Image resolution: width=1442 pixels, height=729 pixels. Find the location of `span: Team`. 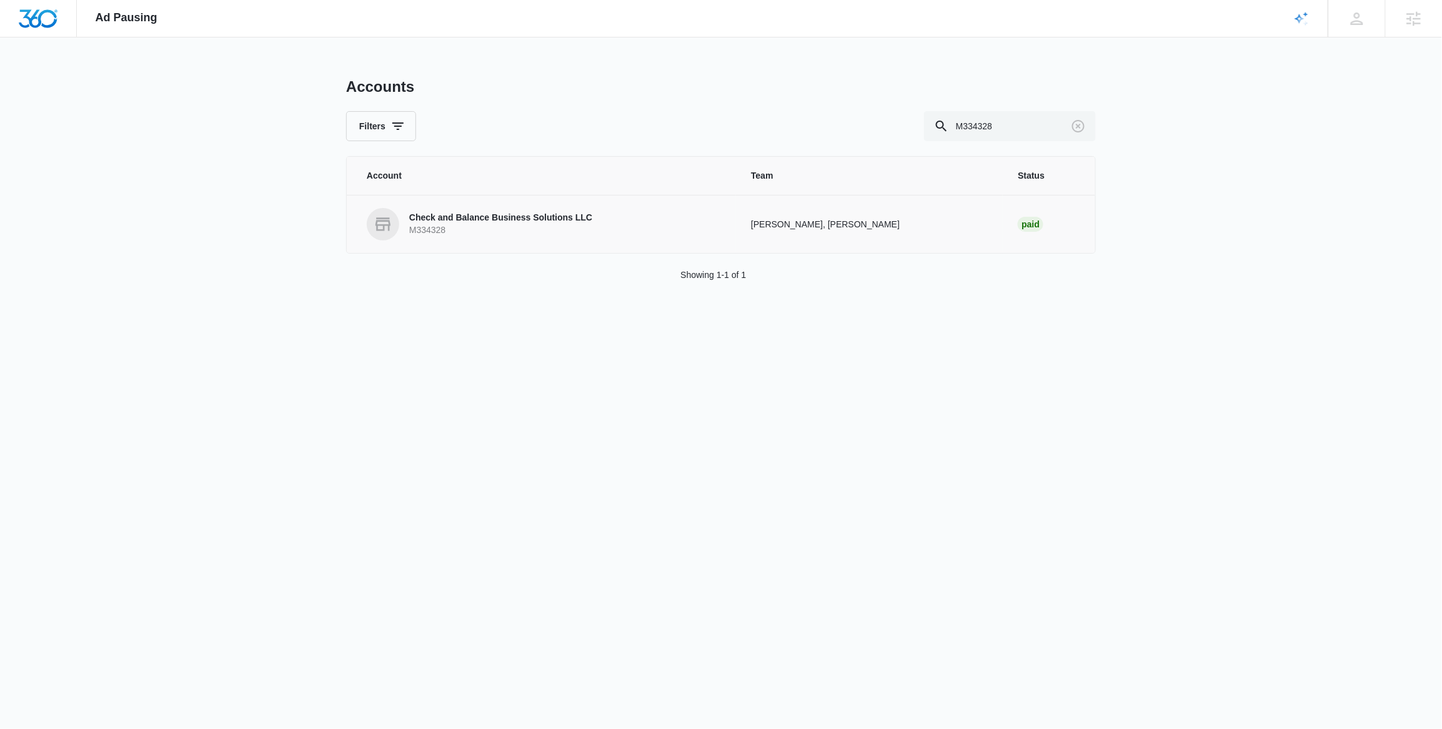

span: Team is located at coordinates (869, 176).